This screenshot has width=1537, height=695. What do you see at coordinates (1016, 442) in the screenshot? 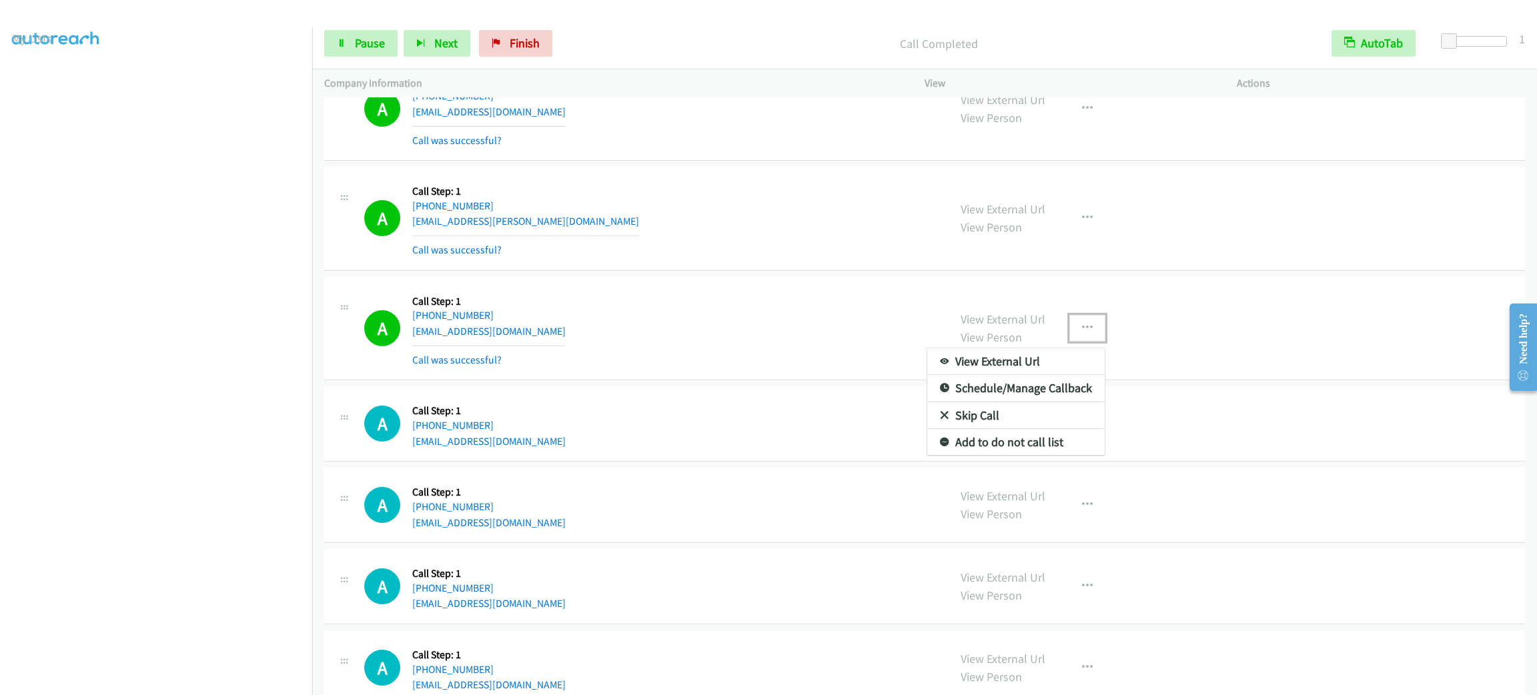
I see `a: Add to do not call list` at bounding box center [1016, 442].